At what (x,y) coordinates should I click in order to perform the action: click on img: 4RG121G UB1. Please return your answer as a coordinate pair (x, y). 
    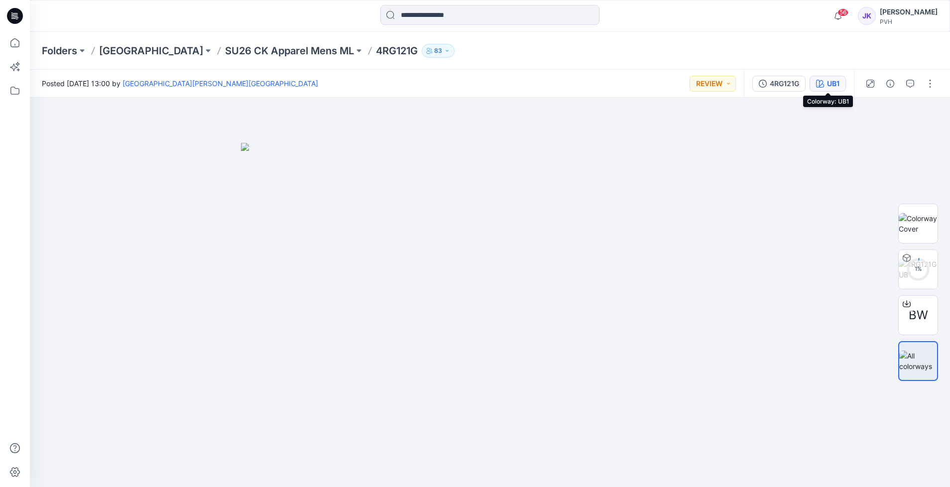
    Looking at the image, I should click on (918, 269).